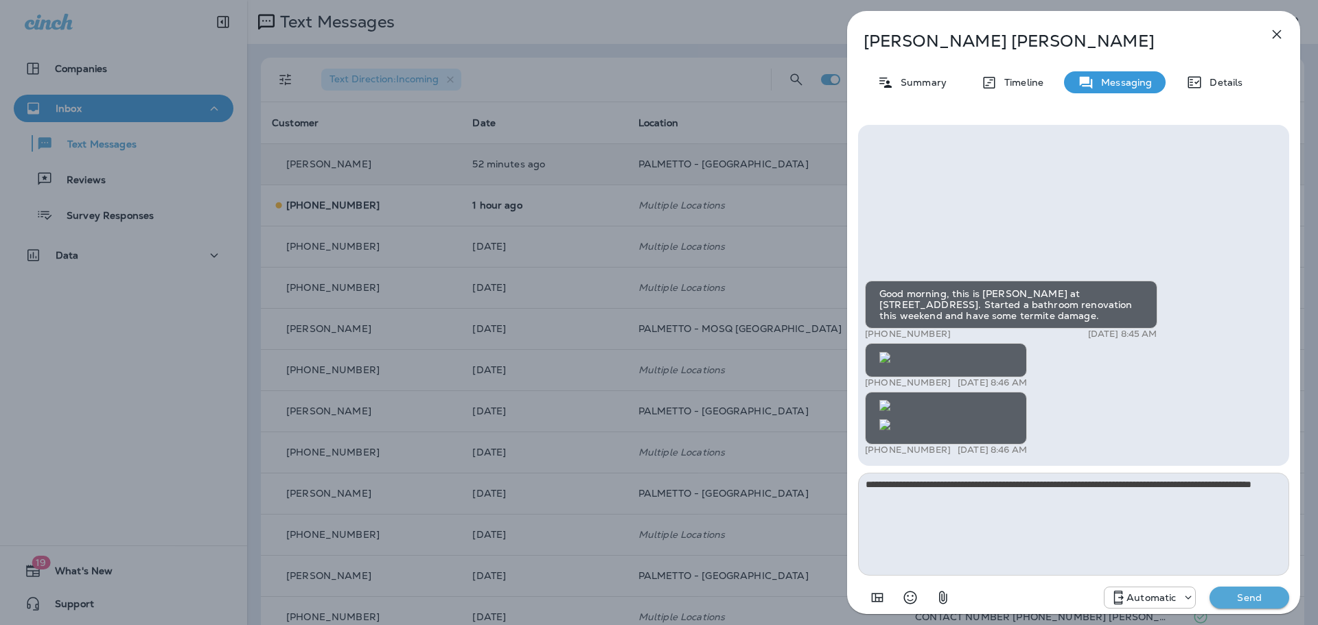 The image size is (1318, 625). I want to click on button: Send, so click(1249, 598).